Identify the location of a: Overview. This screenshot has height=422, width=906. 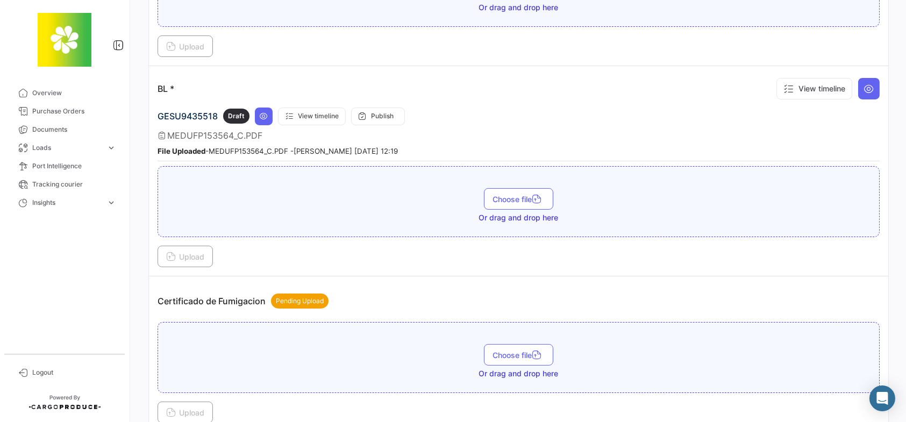
(65, 93).